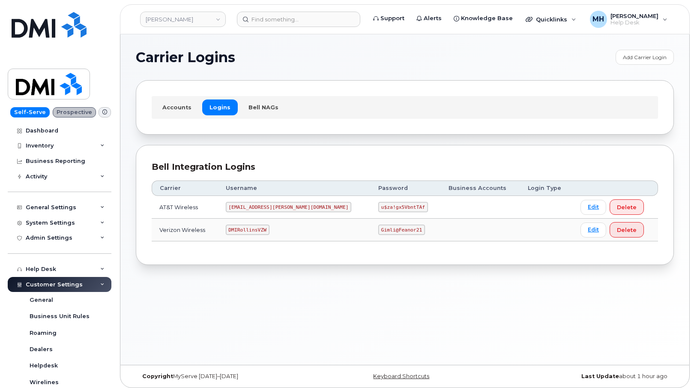  Describe the element at coordinates (645, 57) in the screenshot. I see `a: Add Carrier Login` at that location.